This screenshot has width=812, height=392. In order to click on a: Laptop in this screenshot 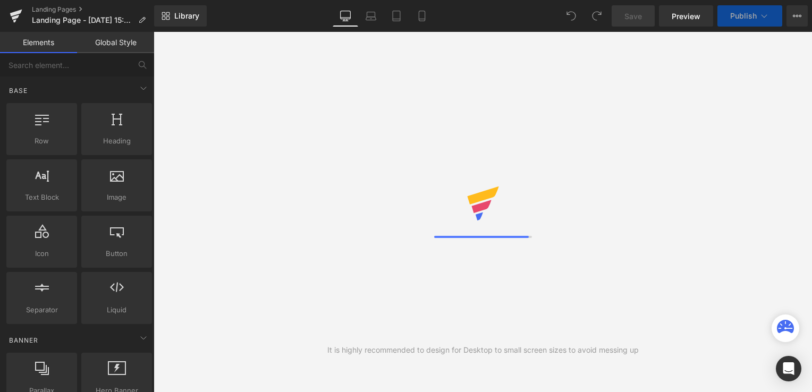, I will do `click(371, 16)`.